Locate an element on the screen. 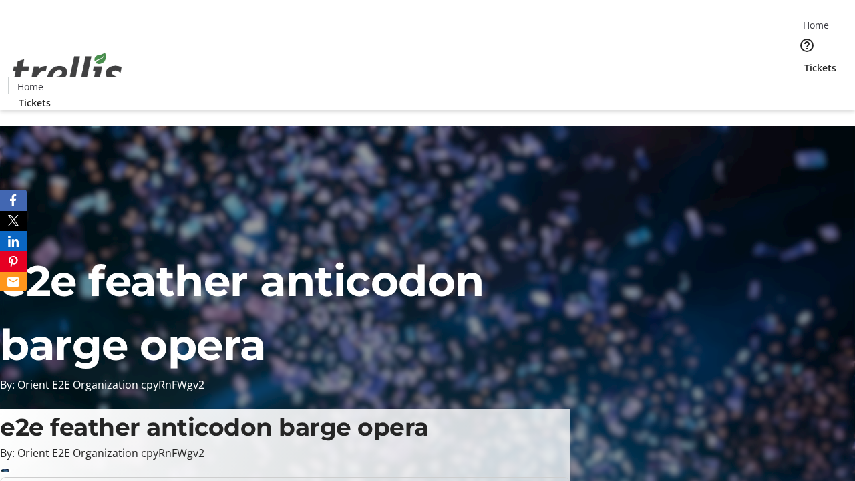 Image resolution: width=855 pixels, height=481 pixels. img: Orient E2E Organization cpyRnFWgv2's Logo is located at coordinates (67, 71).